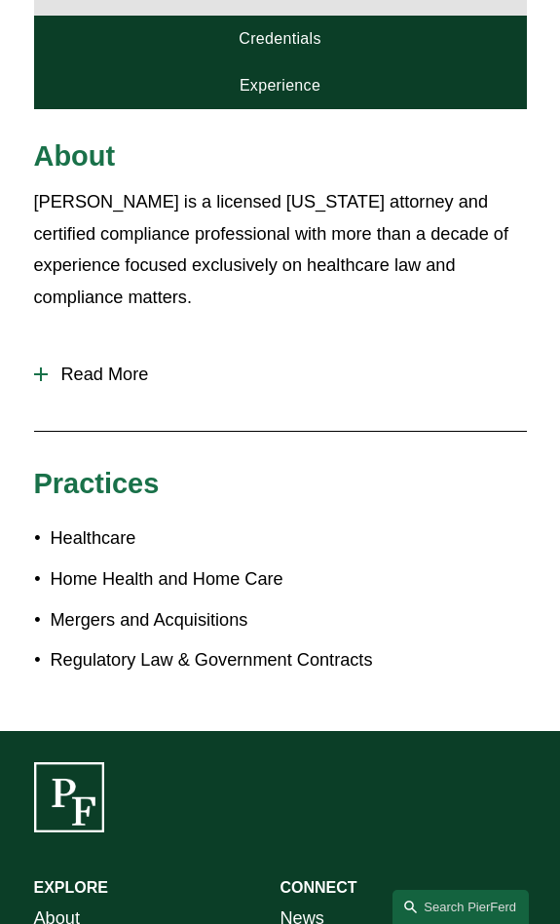 This screenshot has height=924, width=560. Describe the element at coordinates (71, 887) in the screenshot. I see `strong: EXPLORE` at that location.